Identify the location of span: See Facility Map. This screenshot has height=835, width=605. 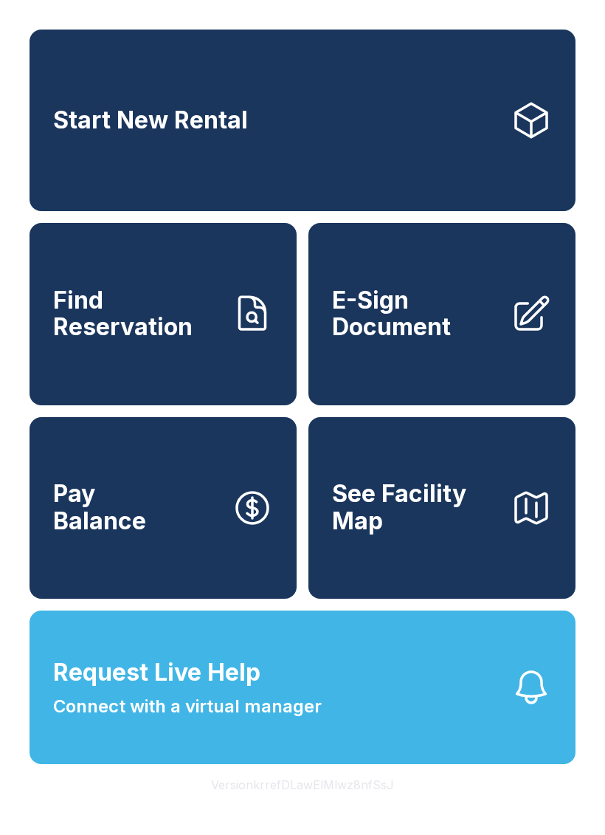
(416, 507).